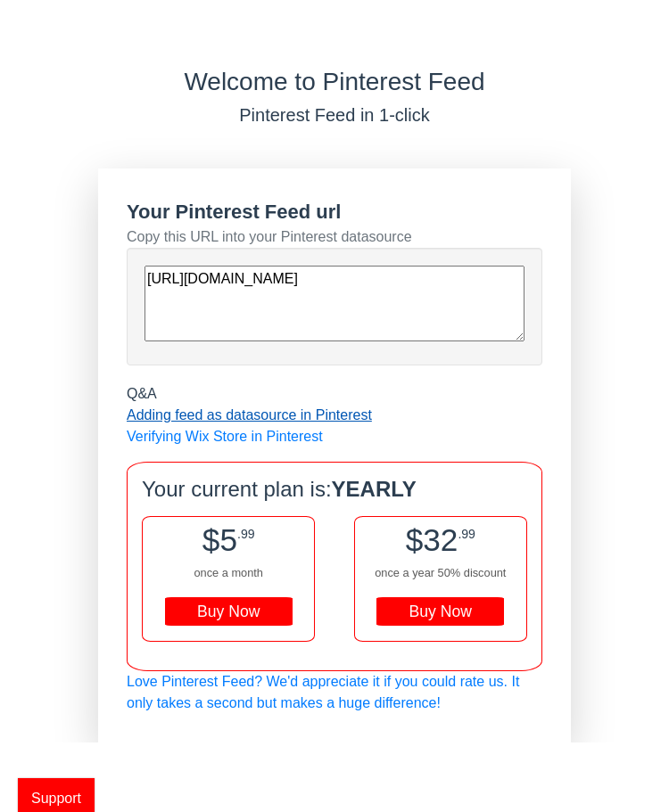 The height and width of the screenshot is (812, 669). Describe the element at coordinates (334, 237) in the screenshot. I see `div: Copy this URL into your Pinterest datasource` at that location.